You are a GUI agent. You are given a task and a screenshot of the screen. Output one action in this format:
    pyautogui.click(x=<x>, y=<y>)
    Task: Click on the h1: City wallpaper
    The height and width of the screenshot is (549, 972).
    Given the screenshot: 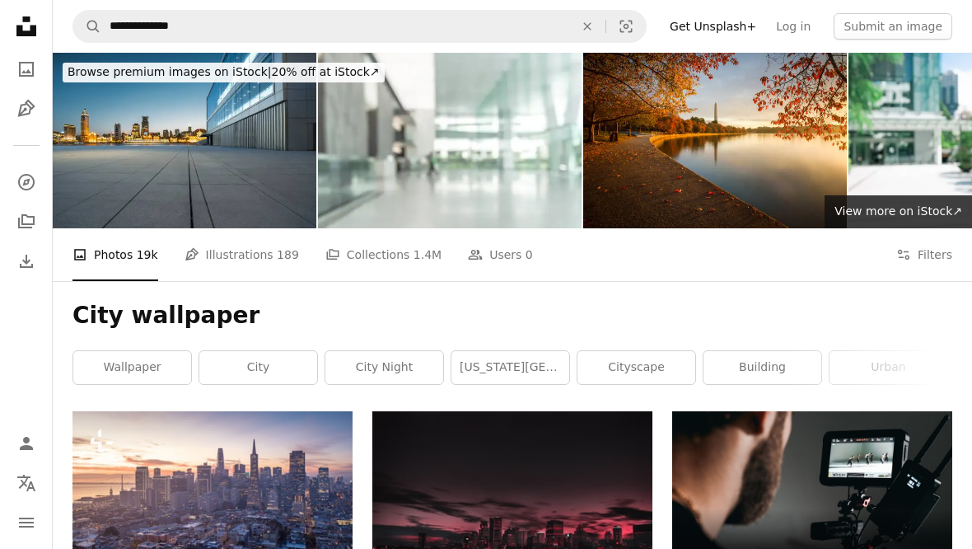 What is the action you would take?
    pyautogui.click(x=512, y=316)
    